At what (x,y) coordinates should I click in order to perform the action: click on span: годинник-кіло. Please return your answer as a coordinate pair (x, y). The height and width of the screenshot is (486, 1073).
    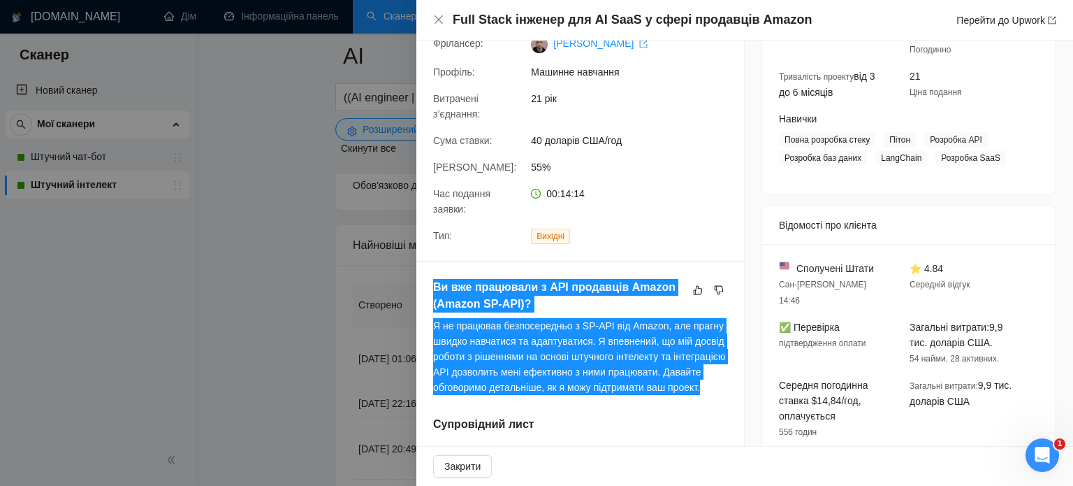
    Looking at the image, I should click on (536, 194).